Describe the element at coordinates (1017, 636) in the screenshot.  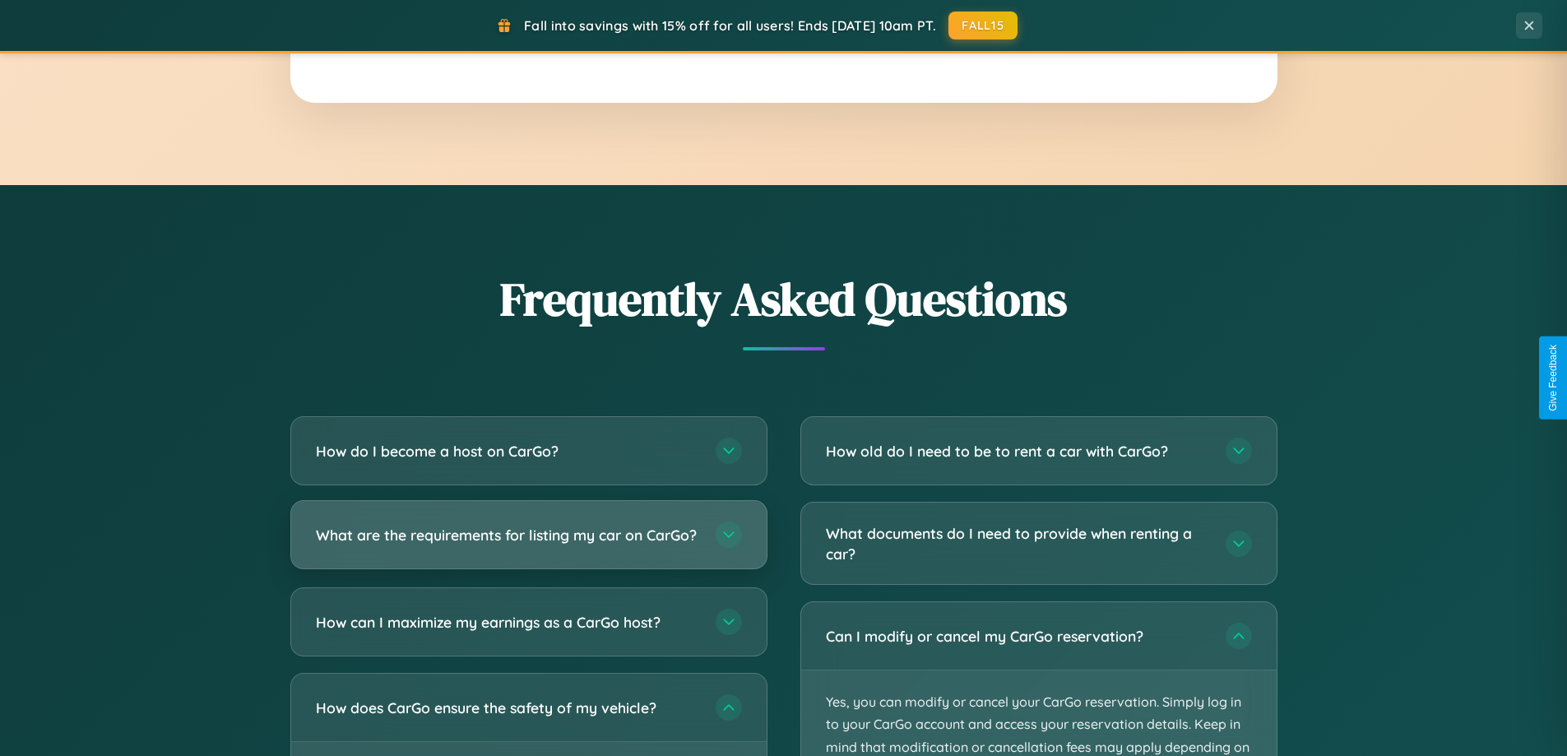
I see `h3: Can I modify or cancel my CarGo reservation?` at that location.